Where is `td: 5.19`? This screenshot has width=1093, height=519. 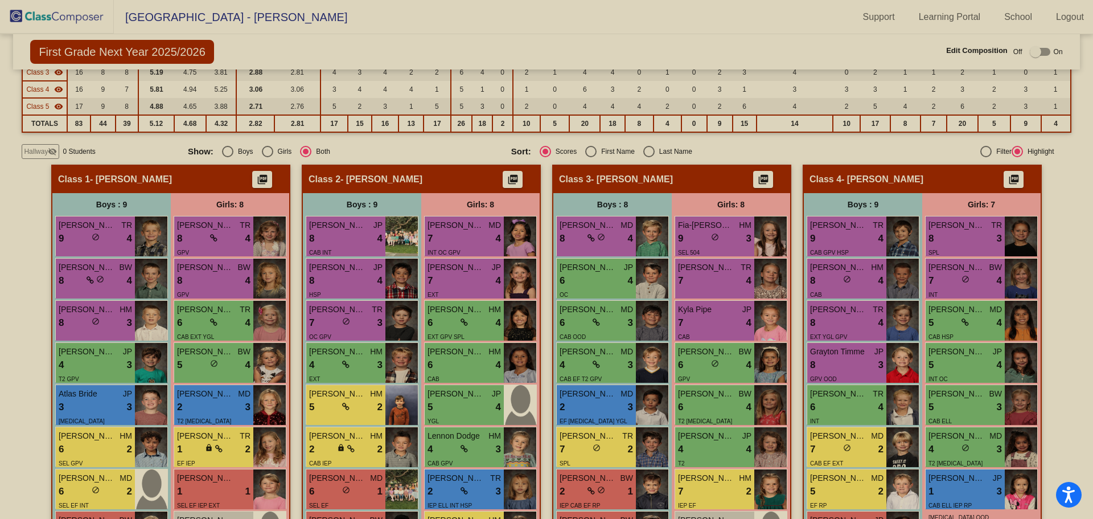
td: 5.19 is located at coordinates (156, 72).